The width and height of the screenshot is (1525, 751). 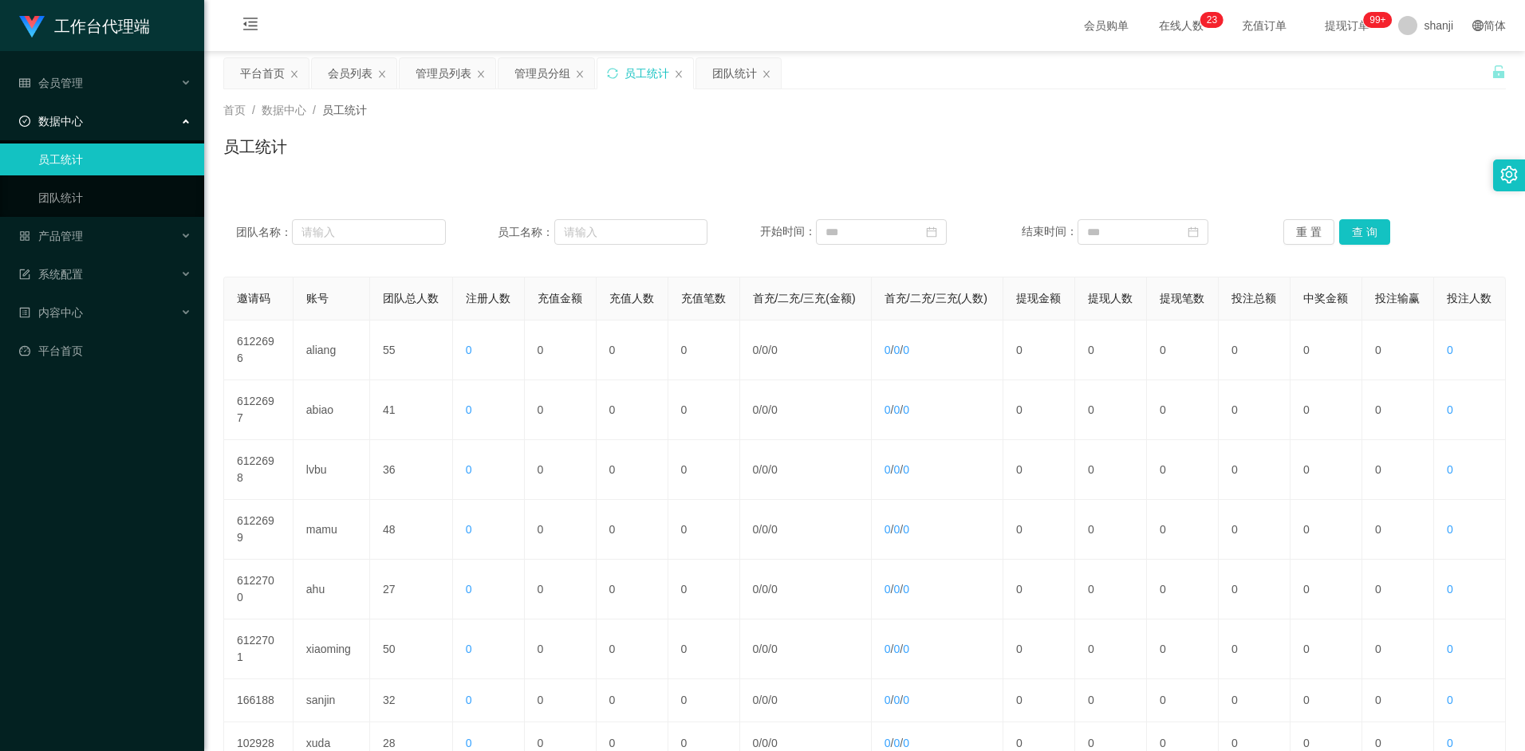 I want to click on i: 图标: check-circle-o, so click(x=25, y=121).